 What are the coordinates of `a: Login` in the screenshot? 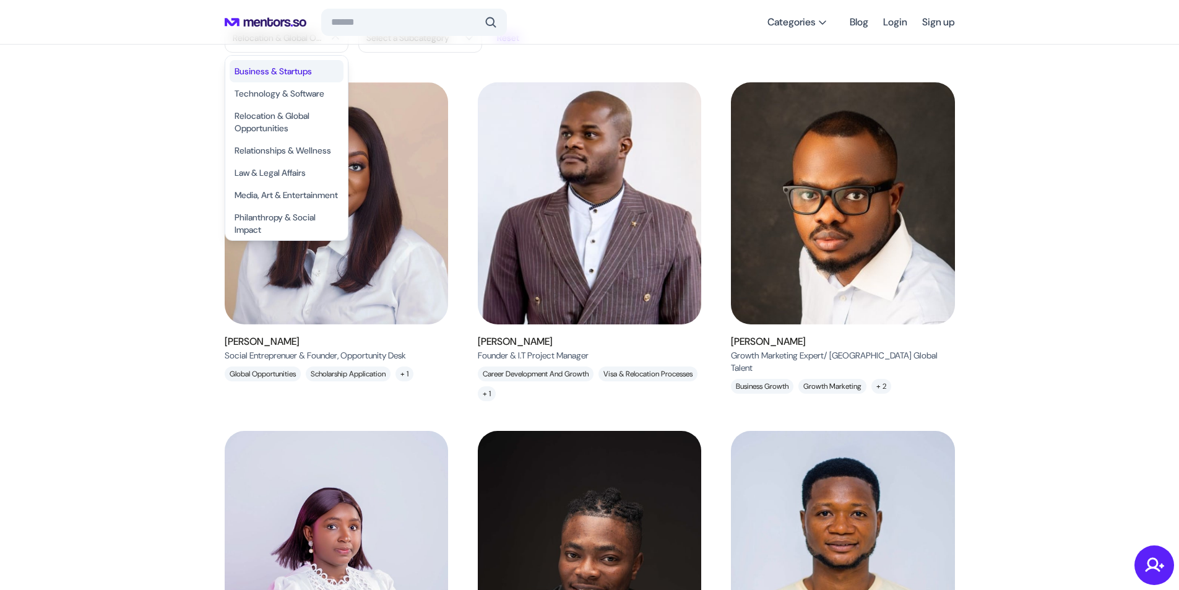 It's located at (895, 22).